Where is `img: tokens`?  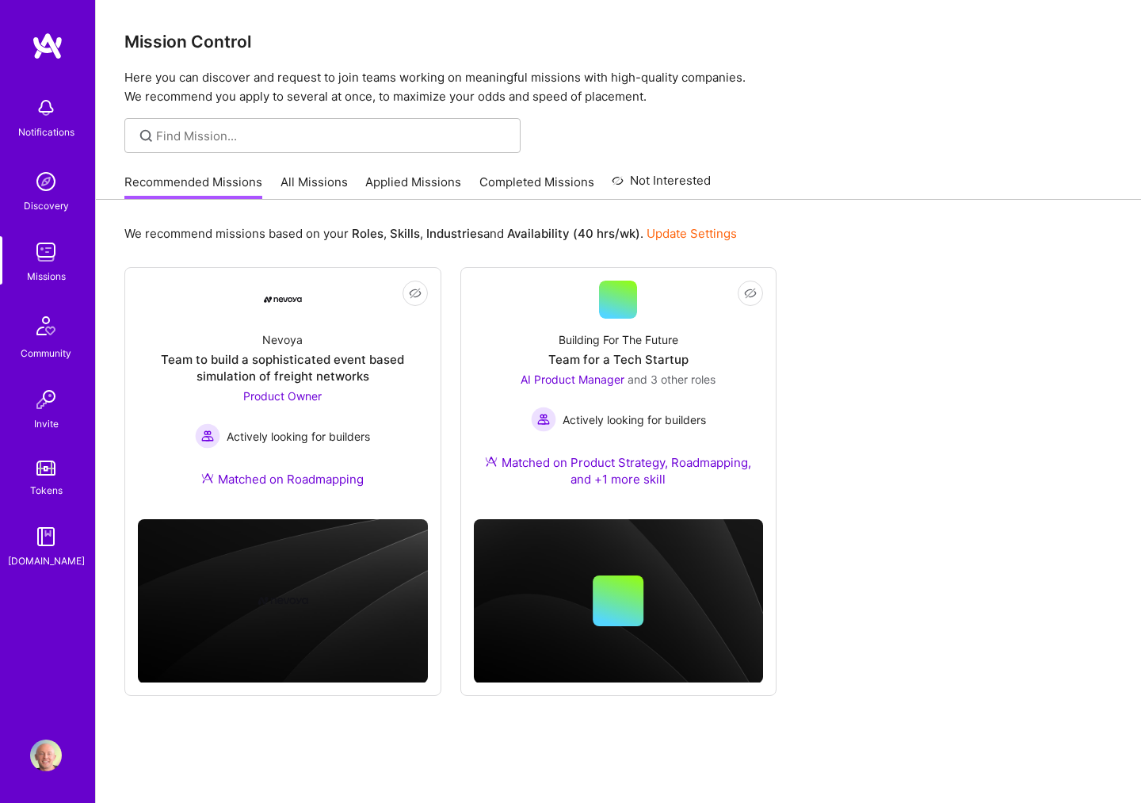 img: tokens is located at coordinates (46, 468).